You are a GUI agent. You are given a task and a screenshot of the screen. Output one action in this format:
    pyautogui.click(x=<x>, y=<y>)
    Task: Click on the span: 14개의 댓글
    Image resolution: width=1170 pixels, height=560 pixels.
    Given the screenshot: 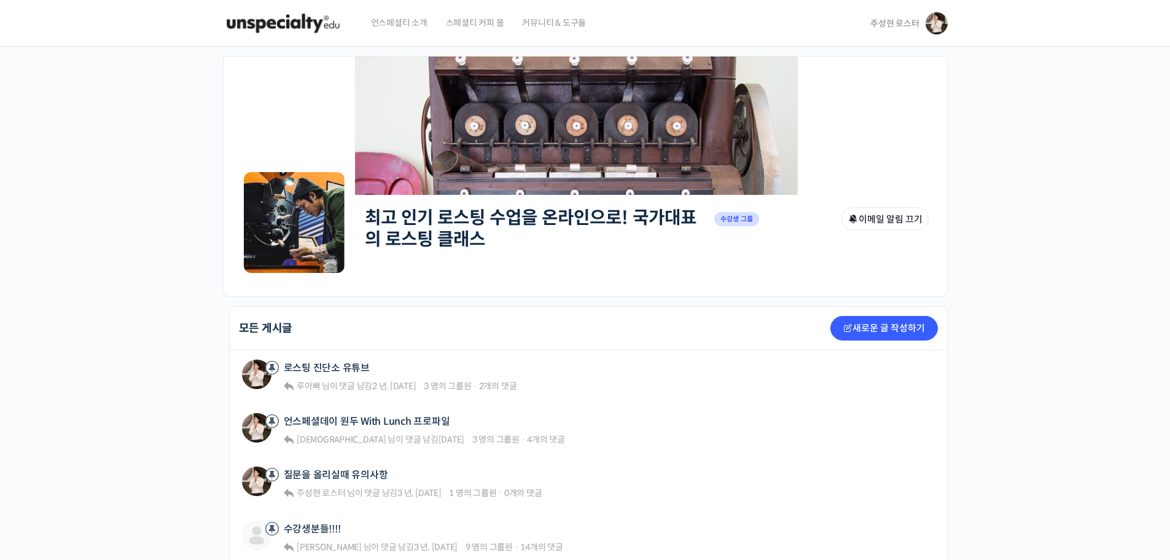 What is the action you would take?
    pyautogui.click(x=541, y=547)
    